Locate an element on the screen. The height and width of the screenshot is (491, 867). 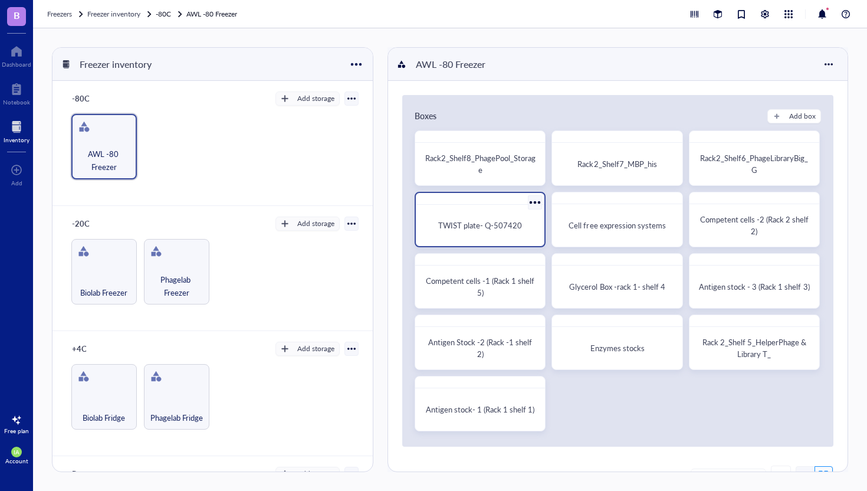
div: Notebook is located at coordinates (17, 102).